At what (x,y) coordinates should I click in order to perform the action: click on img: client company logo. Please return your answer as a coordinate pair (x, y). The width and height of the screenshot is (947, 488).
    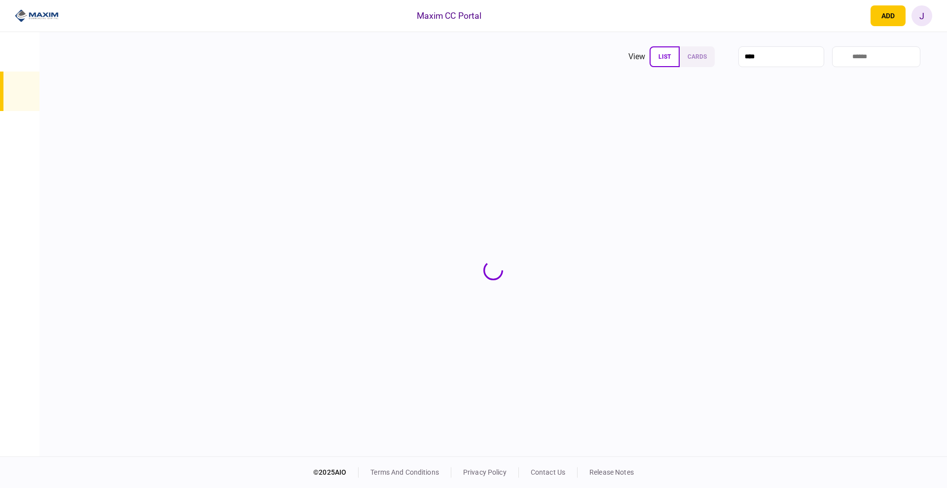
    Looking at the image, I should click on (36, 16).